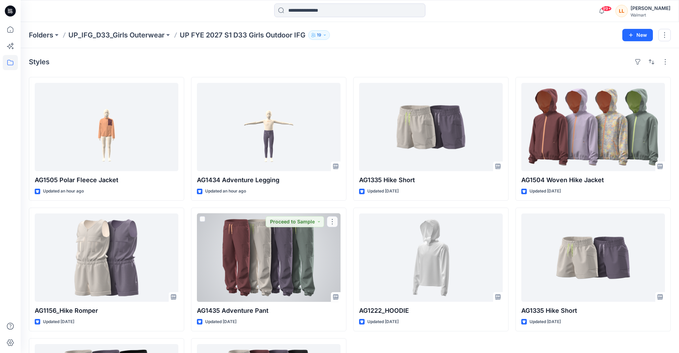 Image resolution: width=679 pixels, height=353 pixels. What do you see at coordinates (269, 127) in the screenshot?
I see `a: AG1434 Adventure Legging` at bounding box center [269, 127].